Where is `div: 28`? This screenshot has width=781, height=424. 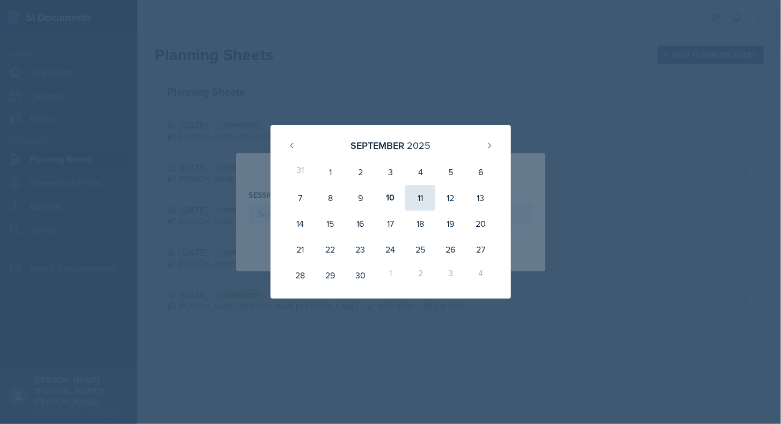
div: 28 is located at coordinates (301, 275).